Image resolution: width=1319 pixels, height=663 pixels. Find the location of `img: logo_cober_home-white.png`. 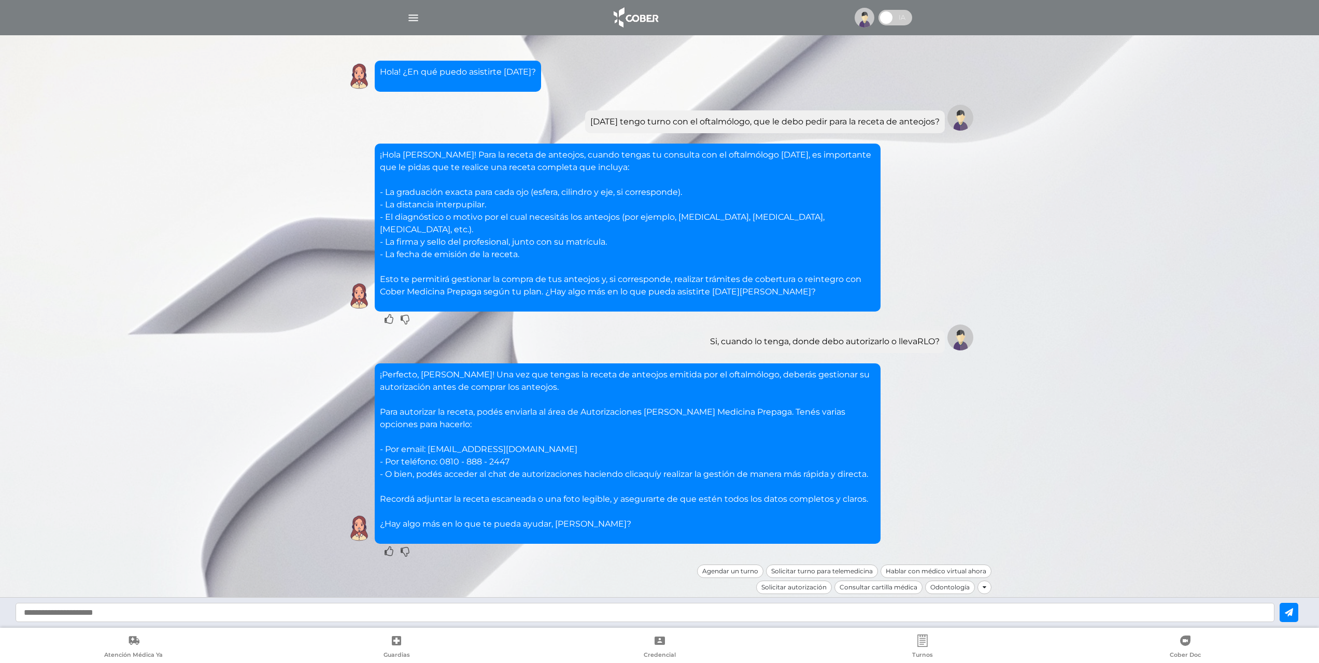

img: logo_cober_home-white.png is located at coordinates (635, 18).